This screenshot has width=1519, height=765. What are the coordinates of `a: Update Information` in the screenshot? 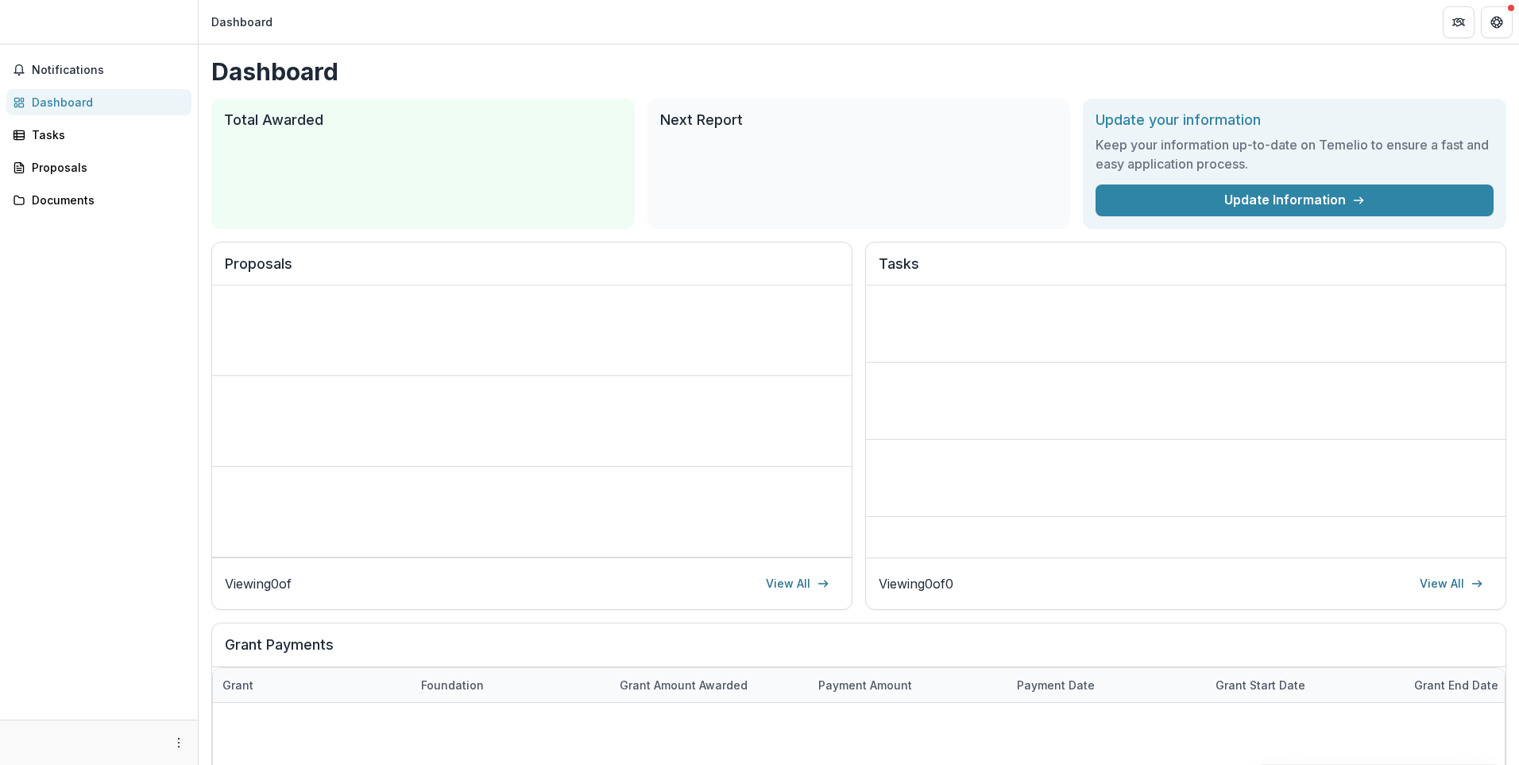 It's located at (1295, 200).